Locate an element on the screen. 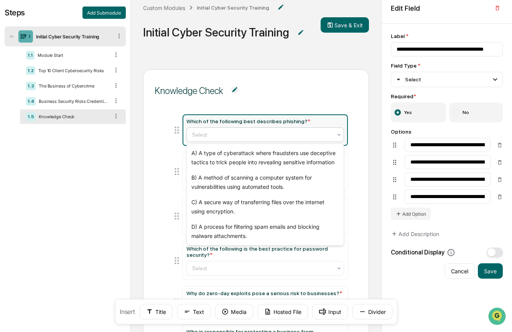 The height and width of the screenshot is (332, 512). div: Which of the following best describes phishing? is located at coordinates (248, 121).